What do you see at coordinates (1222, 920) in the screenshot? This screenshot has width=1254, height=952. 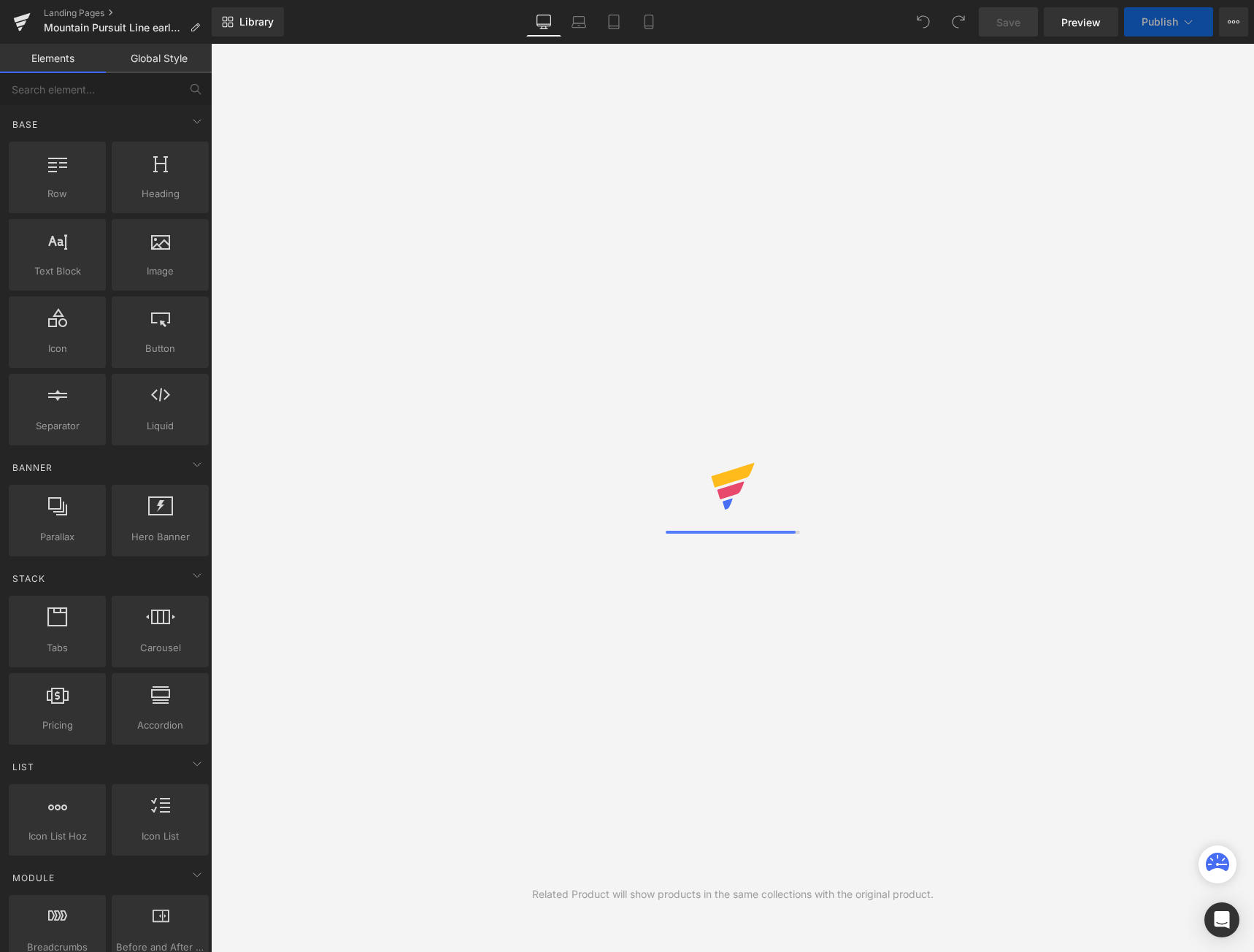 I see `div: Open Intercom Messenger` at bounding box center [1222, 920].